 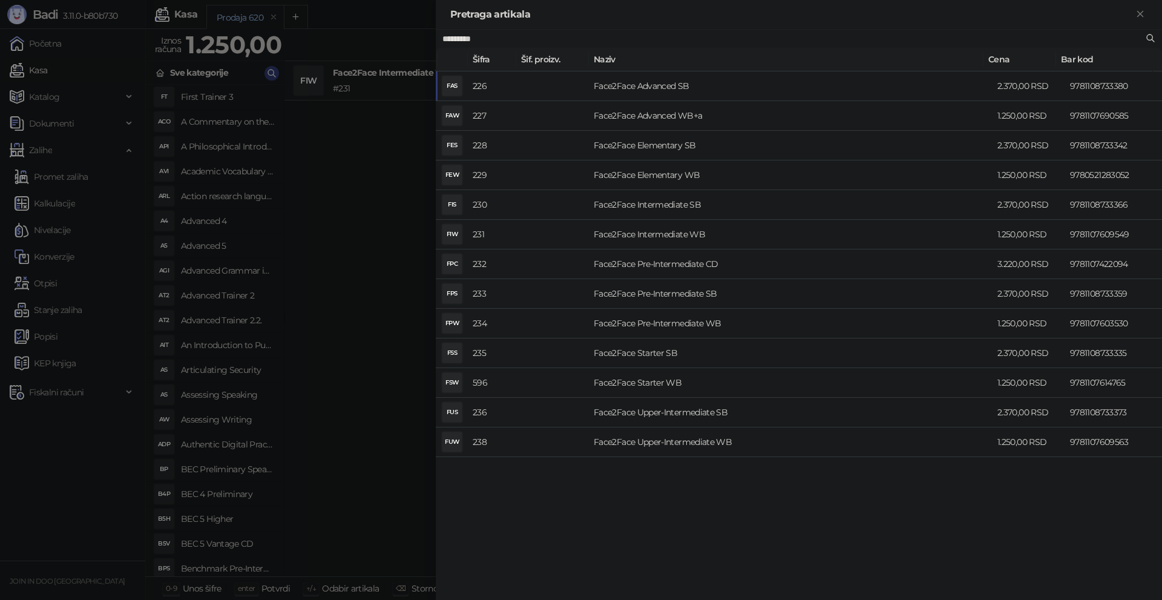 What do you see at coordinates (790, 175) in the screenshot?
I see `td: Face2Face Elementary WB` at bounding box center [790, 175].